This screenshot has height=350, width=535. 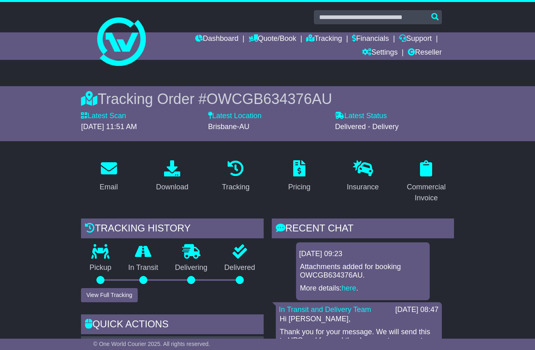 What do you see at coordinates (172, 187) in the screenshot?
I see `div: Download` at bounding box center [172, 187].